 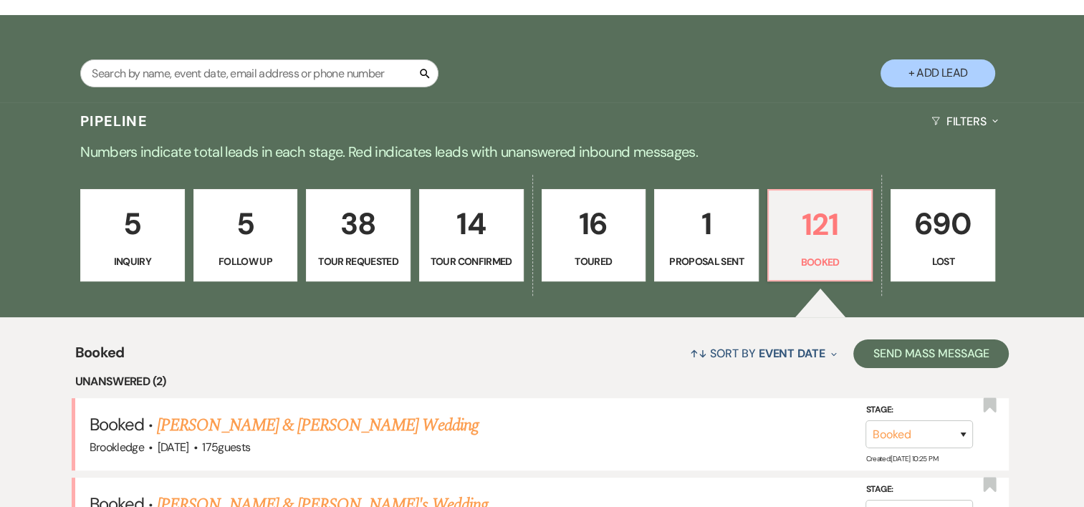 What do you see at coordinates (932, 354) in the screenshot?
I see `button: Send Mass Message` at bounding box center [932, 354].